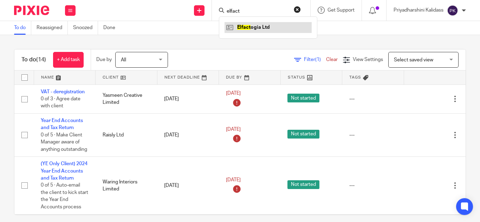  I want to click on span: All, so click(123, 60).